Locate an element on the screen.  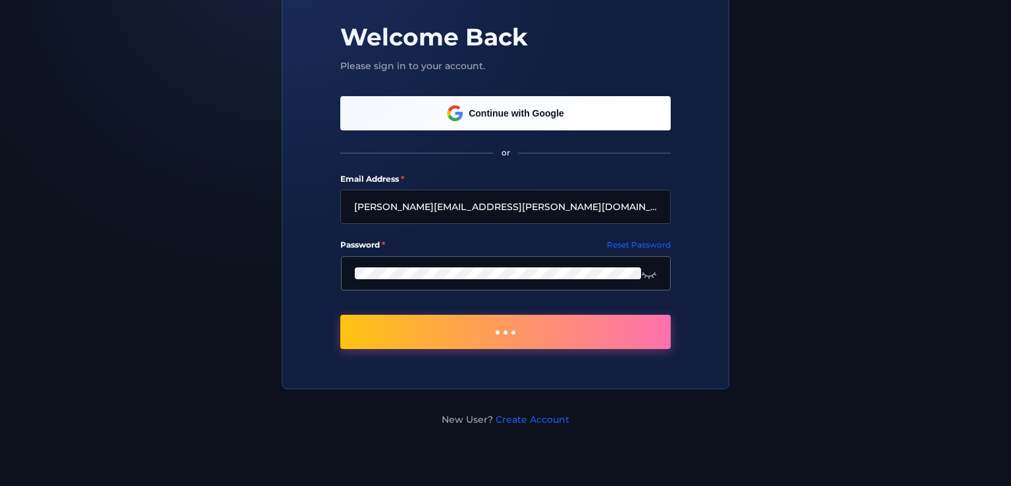
a: Reset Password is located at coordinates (638, 245).